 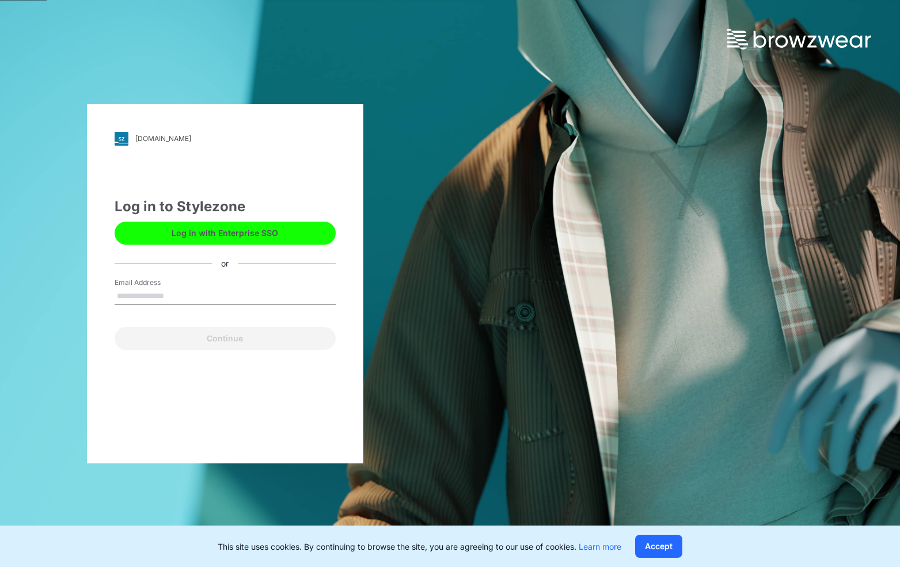 I want to click on button: Log in with Enterprise SSO, so click(x=225, y=233).